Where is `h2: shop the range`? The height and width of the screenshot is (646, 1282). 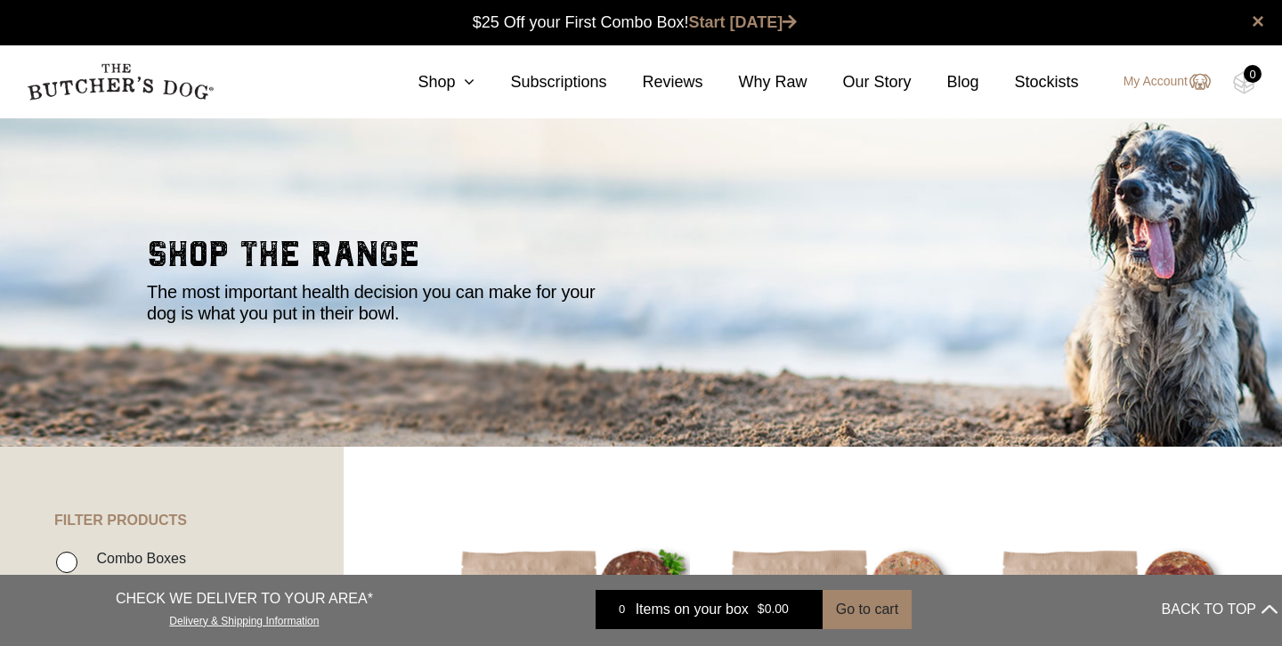
h2: shop the range is located at coordinates (641, 259).